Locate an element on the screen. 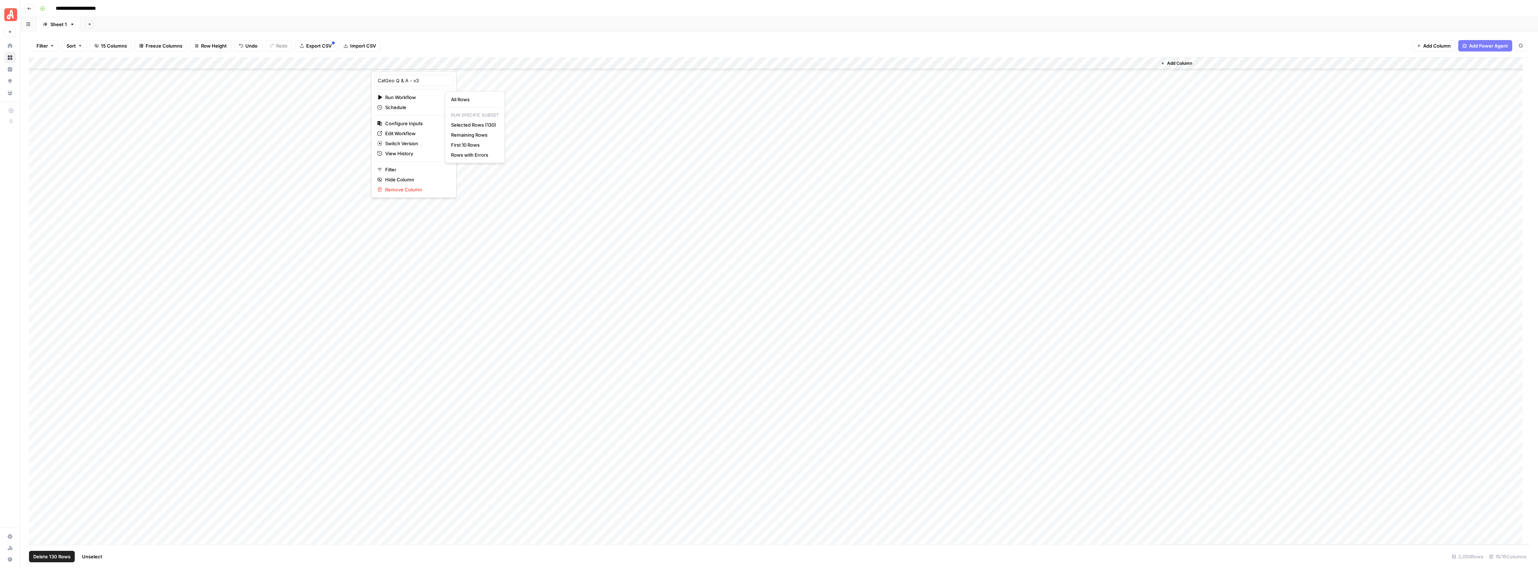  span: Selected Rows (130) is located at coordinates (474, 125).